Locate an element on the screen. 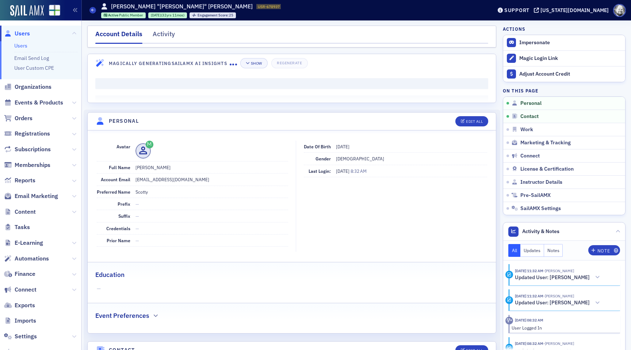 Image resolution: width=631 pixels, height=350 pixels. span: Connect is located at coordinates (26, 289).